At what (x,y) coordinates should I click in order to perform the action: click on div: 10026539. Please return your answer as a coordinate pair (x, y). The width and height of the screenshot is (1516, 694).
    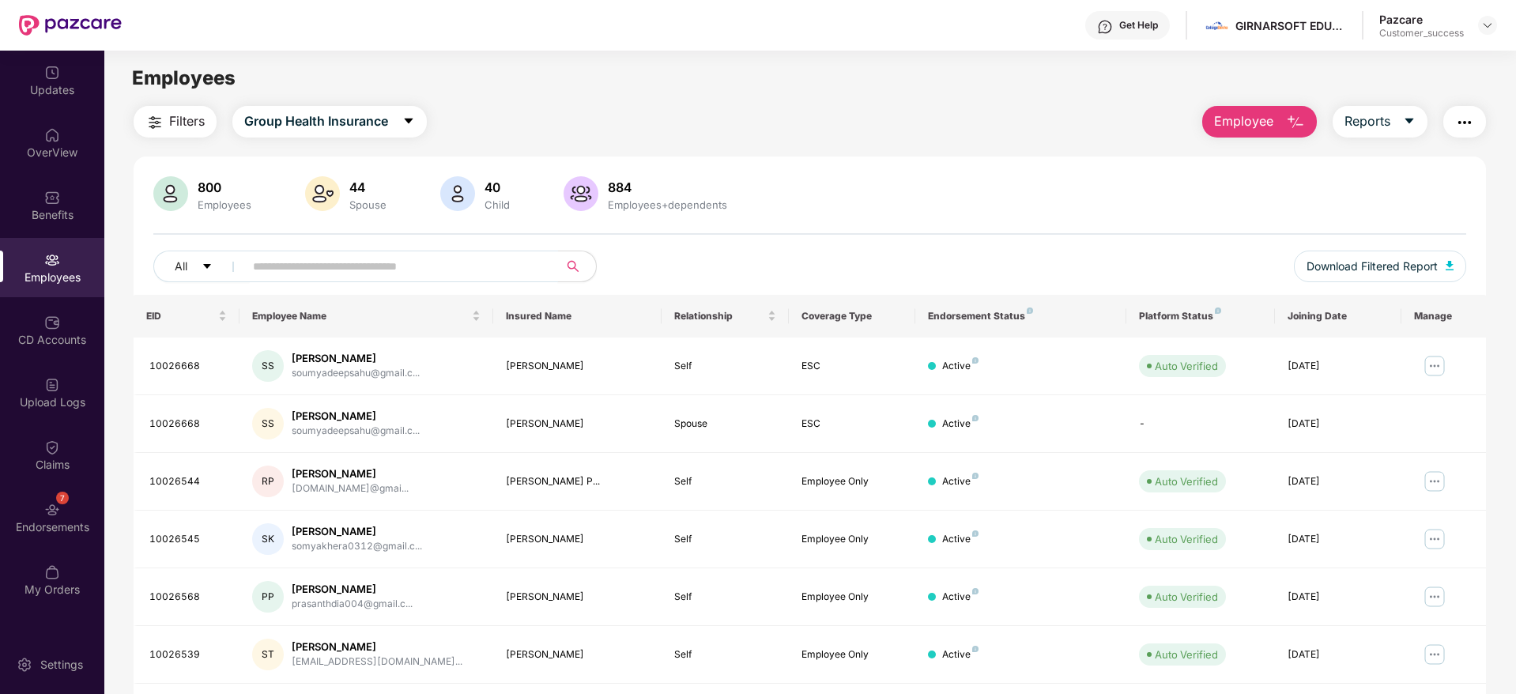
    Looking at the image, I should click on (188, 654).